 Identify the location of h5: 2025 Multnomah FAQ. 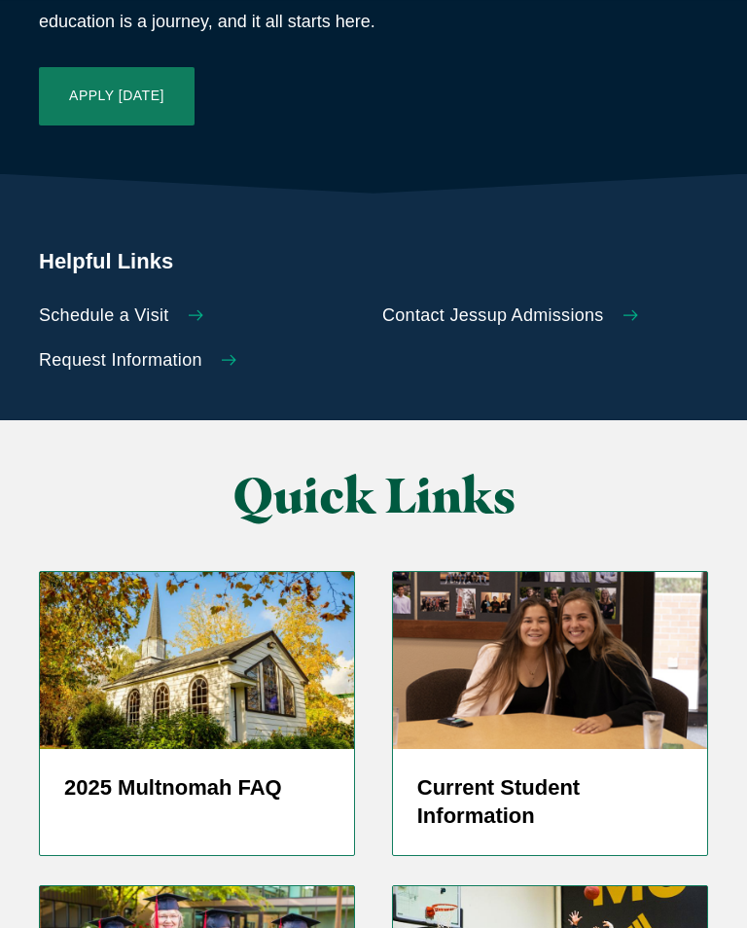
(196, 788).